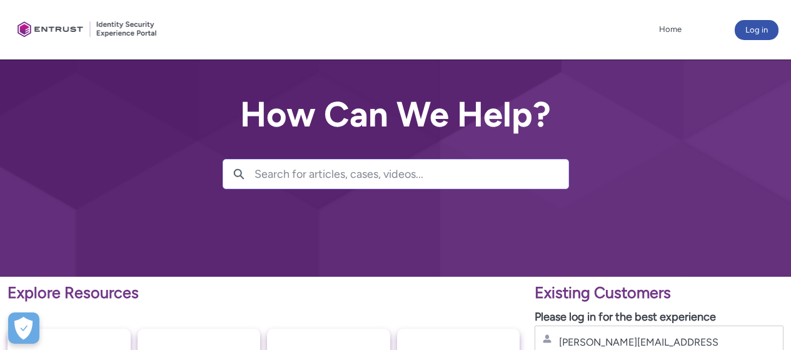 Image resolution: width=791 pixels, height=350 pixels. Describe the element at coordinates (659, 293) in the screenshot. I see `p: Existing Customers` at that location.